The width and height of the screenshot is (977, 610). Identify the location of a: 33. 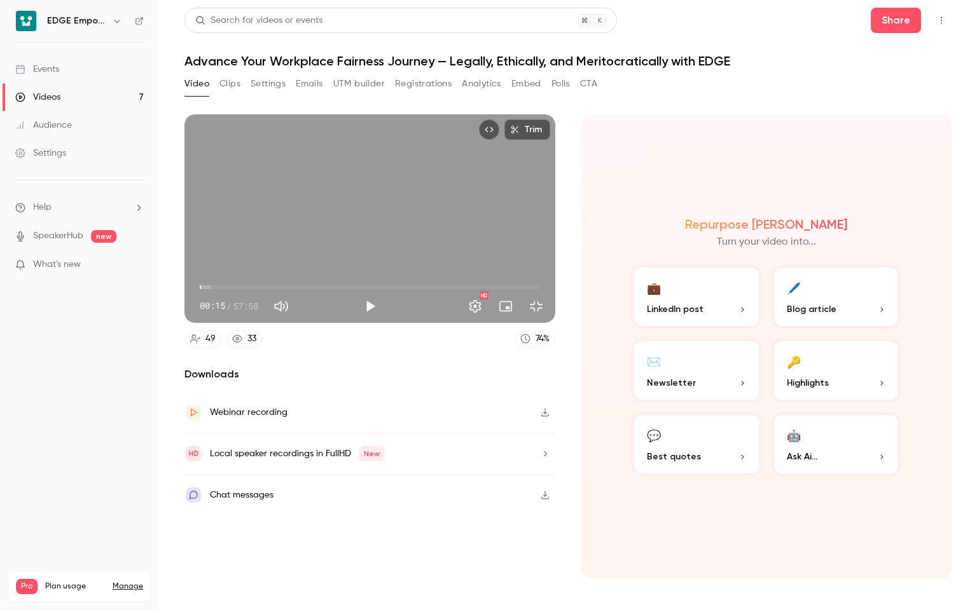
(244, 339).